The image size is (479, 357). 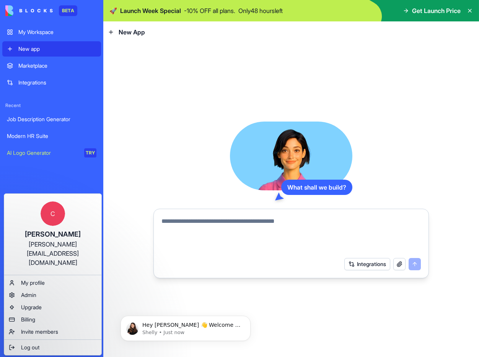 What do you see at coordinates (33, 283) in the screenshot?
I see `span: My profile` at bounding box center [33, 283].